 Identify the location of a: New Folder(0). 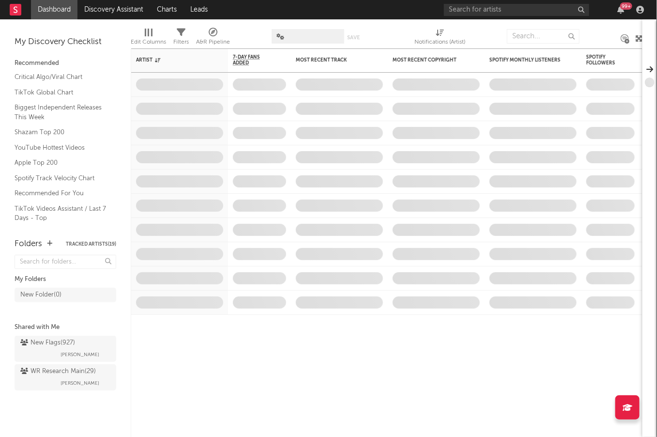
(65, 295).